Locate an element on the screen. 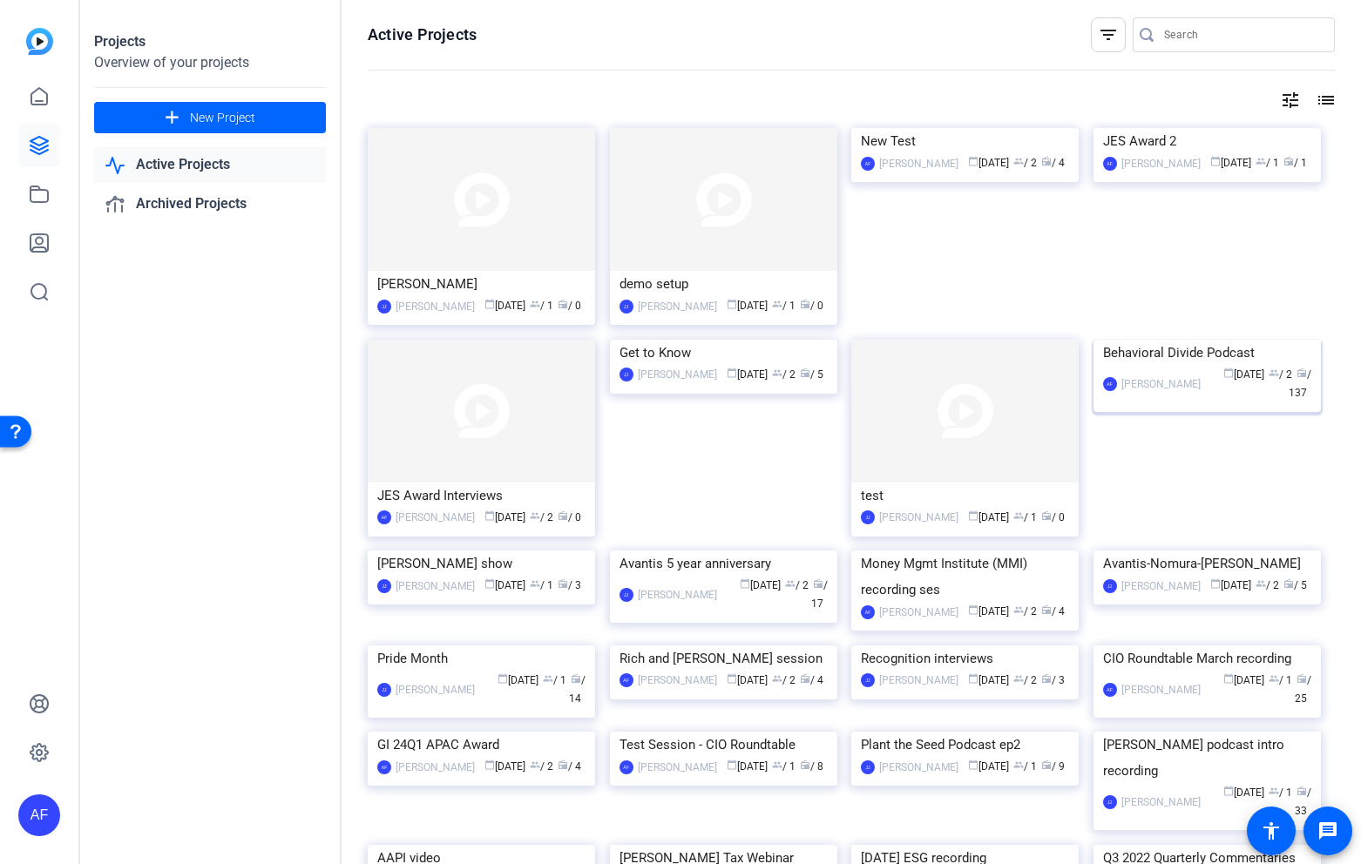 The height and width of the screenshot is (864, 1361). div: JES Award 2 is located at coordinates (1206, 141).